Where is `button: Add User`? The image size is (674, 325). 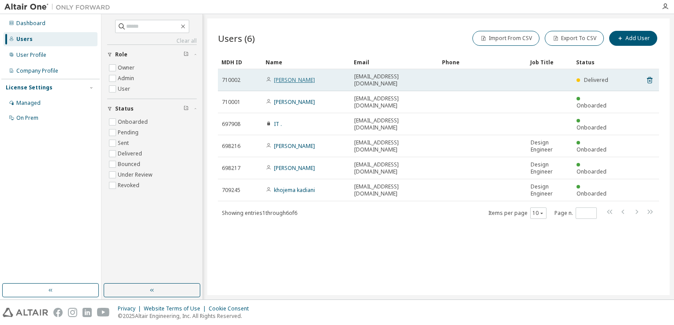
button: Add User is located at coordinates (633, 38).